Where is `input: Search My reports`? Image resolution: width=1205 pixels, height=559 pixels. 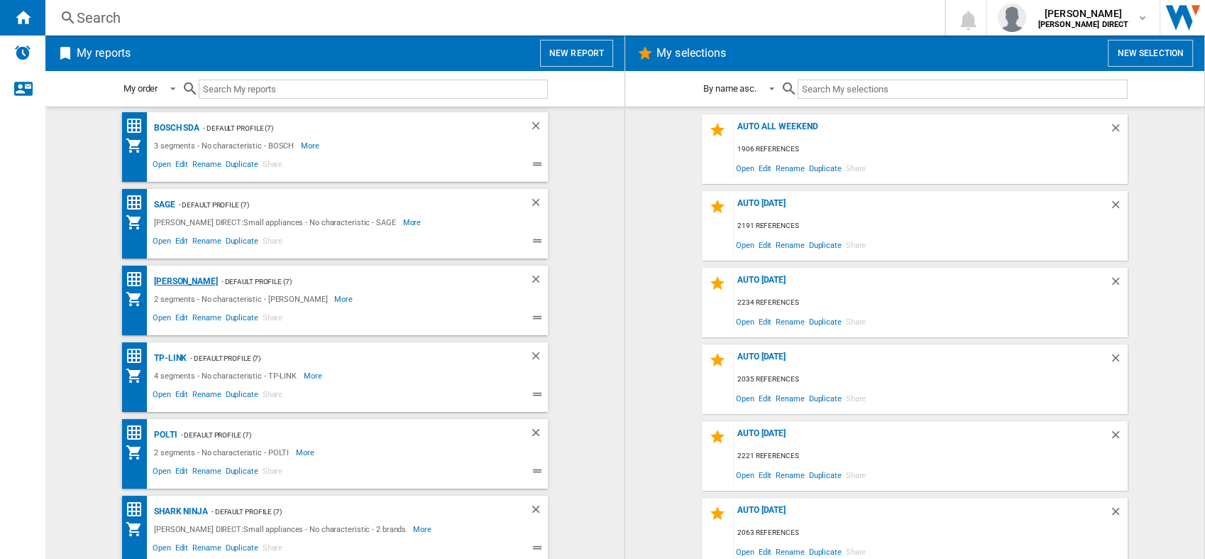
input: Search My reports is located at coordinates (373, 89).